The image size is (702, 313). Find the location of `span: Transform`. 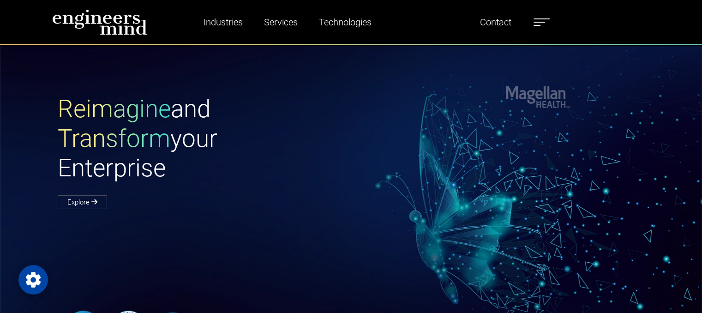

span: Transform is located at coordinates (114, 138).